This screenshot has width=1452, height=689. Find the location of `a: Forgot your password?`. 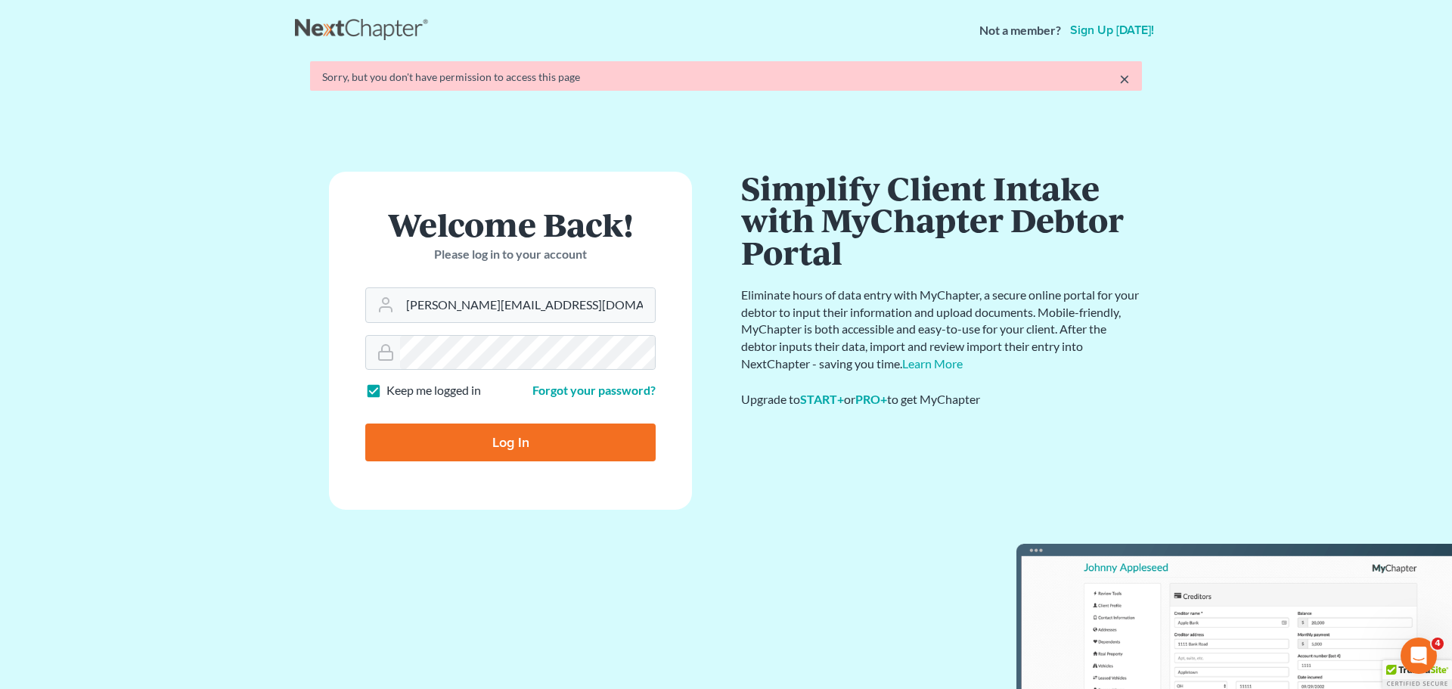

a: Forgot your password? is located at coordinates (594, 389).